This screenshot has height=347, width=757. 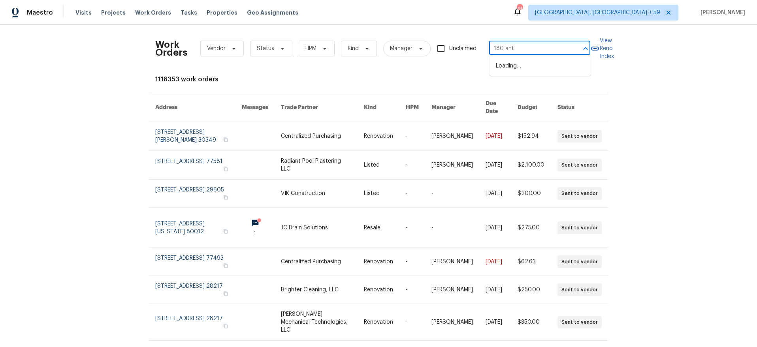 I want to click on th: Budget, so click(x=531, y=107).